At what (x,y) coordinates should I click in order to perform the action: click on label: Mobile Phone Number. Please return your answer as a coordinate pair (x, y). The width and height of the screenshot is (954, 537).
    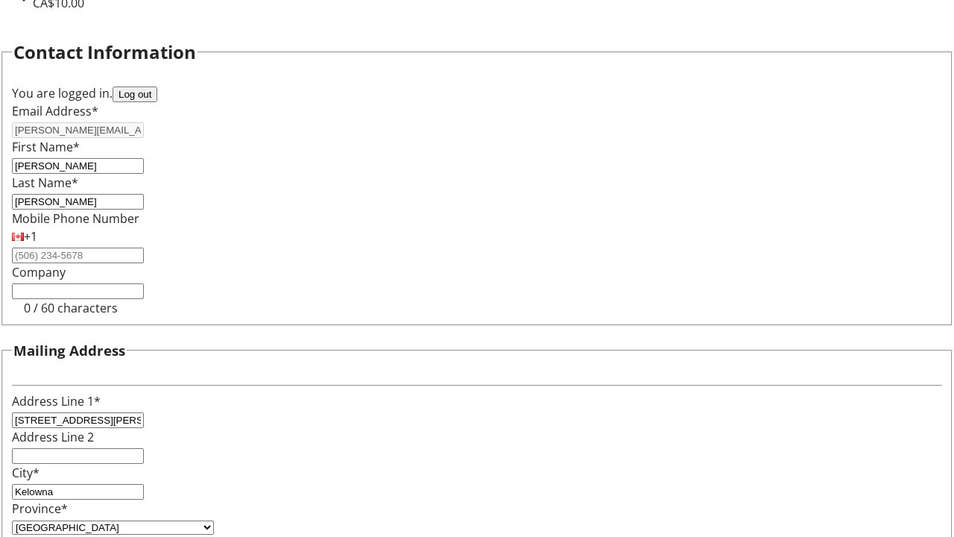
    Looking at the image, I should click on (75, 218).